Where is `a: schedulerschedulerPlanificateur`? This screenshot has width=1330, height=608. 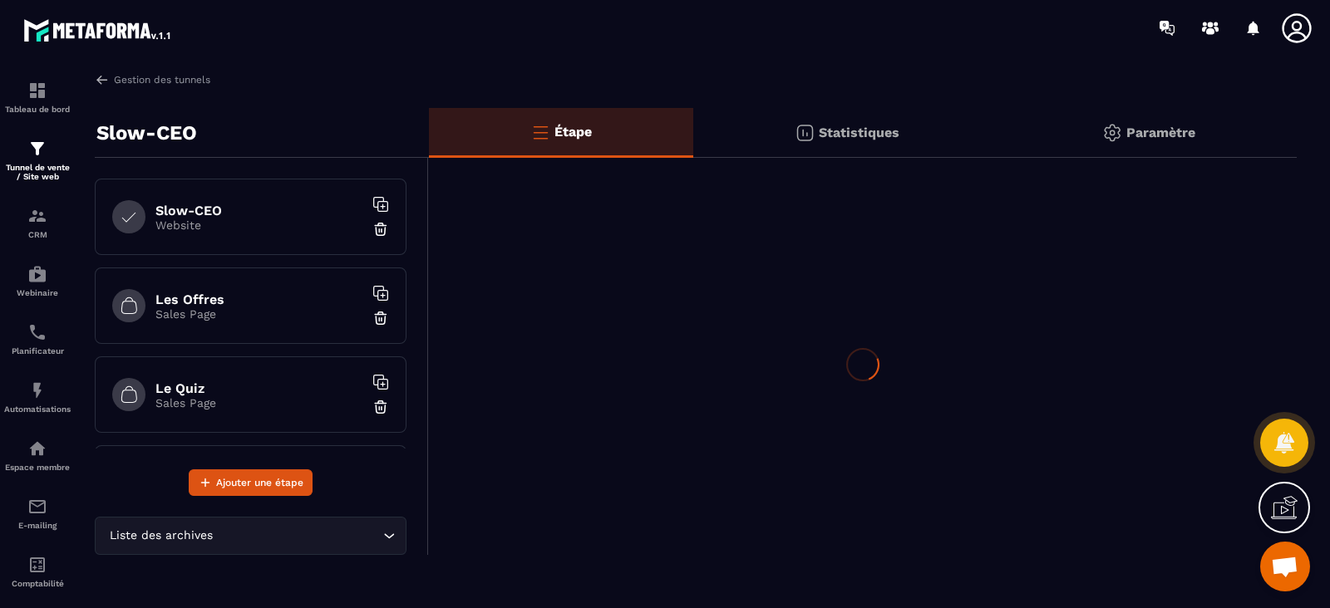
a: schedulerschedulerPlanificateur is located at coordinates (37, 339).